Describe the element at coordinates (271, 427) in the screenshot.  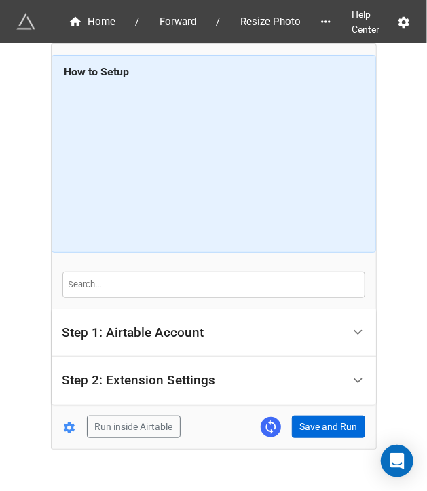
I see `a: Sync Base Structure` at that location.